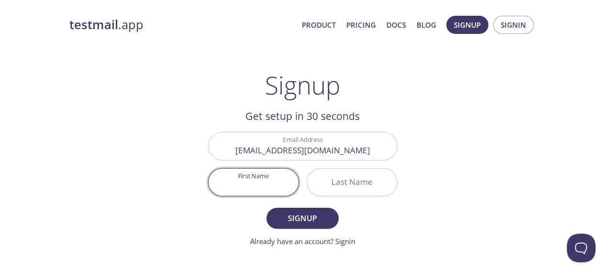  I want to click on button: Signin, so click(513, 25).